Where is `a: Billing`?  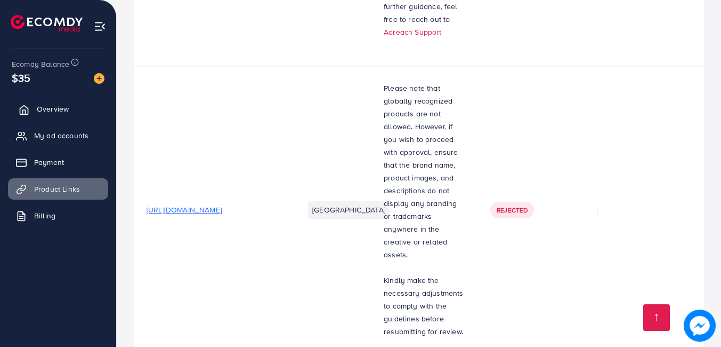
a: Billing is located at coordinates (58, 215).